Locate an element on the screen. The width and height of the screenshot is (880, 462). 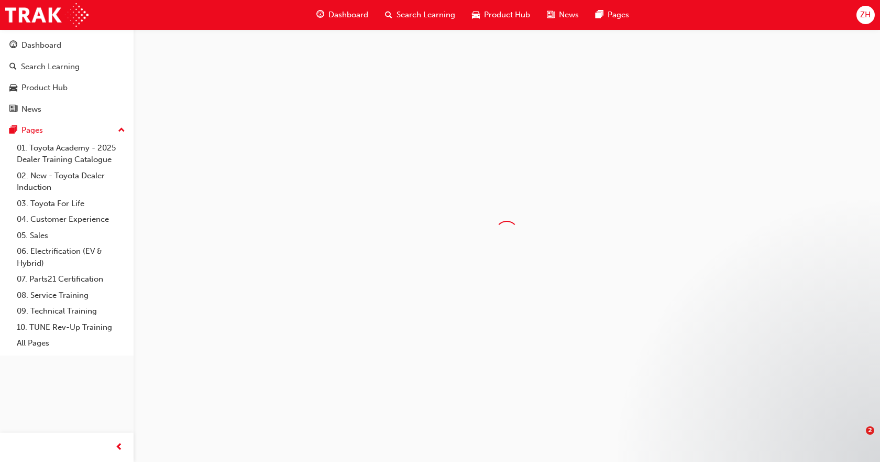
a: news-iconNews is located at coordinates (563, 15).